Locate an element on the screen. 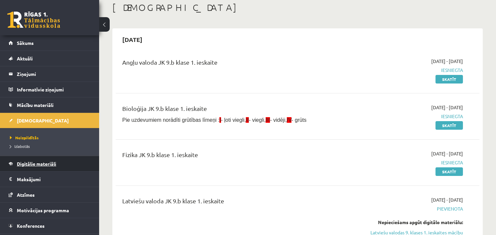 The width and height of the screenshot is (496, 235). a: Mācību materiāli is located at coordinates (50, 105).